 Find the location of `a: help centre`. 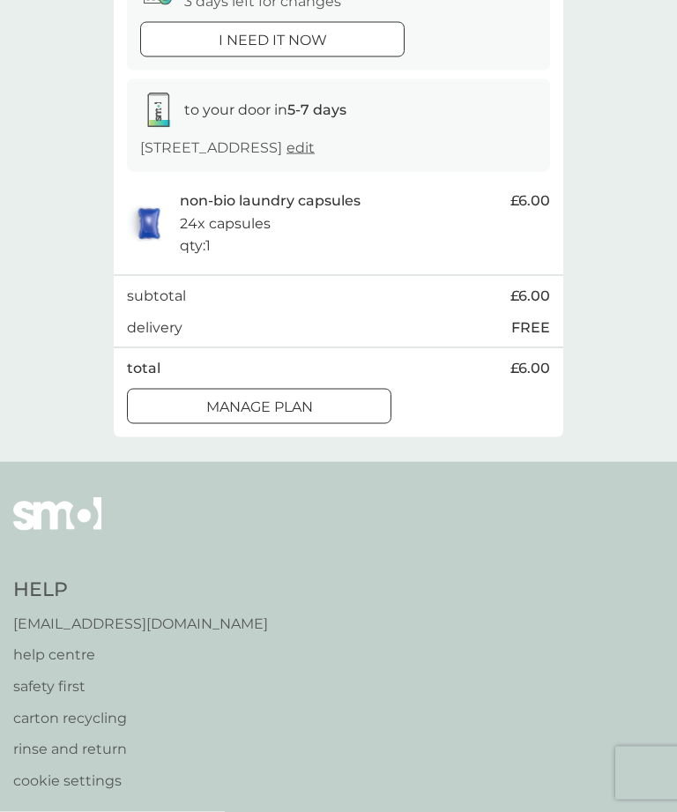

a: help centre is located at coordinates (140, 655).